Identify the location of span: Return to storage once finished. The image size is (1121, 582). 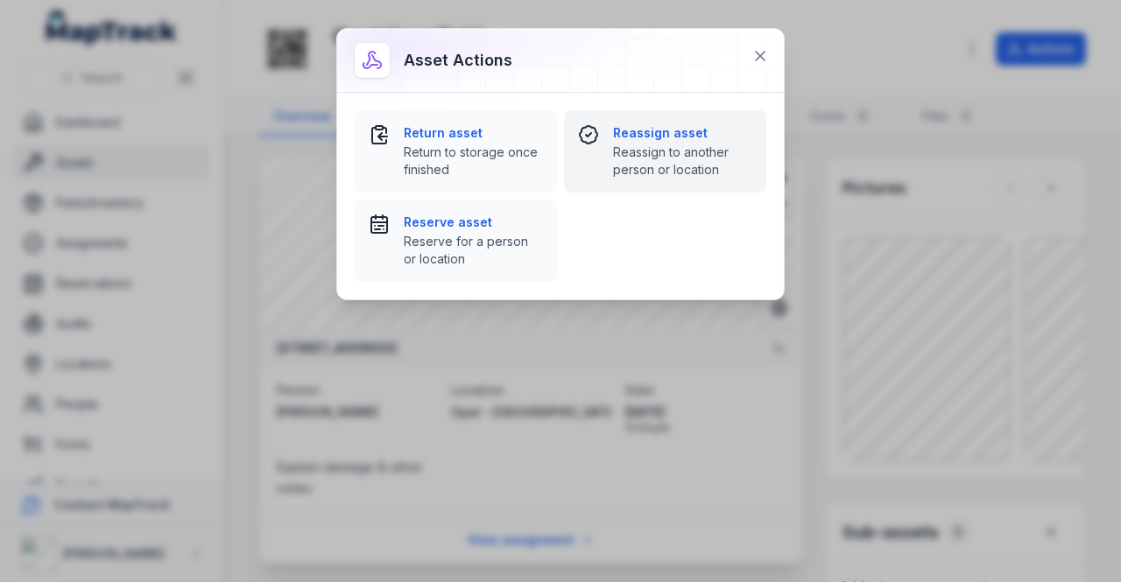
(473, 161).